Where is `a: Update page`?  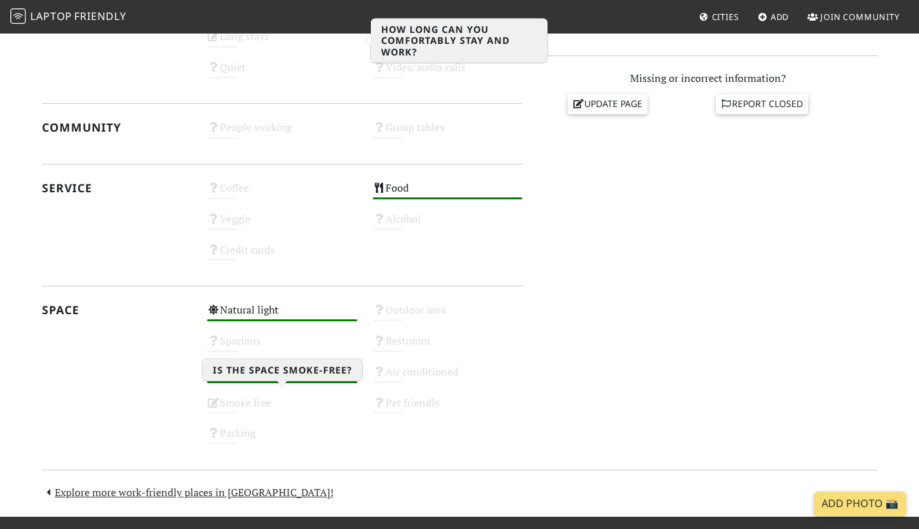 a: Update page is located at coordinates (608, 104).